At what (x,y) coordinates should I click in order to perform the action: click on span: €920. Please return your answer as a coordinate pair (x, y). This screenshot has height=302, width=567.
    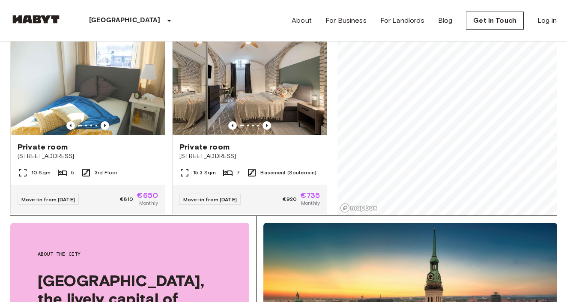
    Looking at the image, I should click on (290, 199).